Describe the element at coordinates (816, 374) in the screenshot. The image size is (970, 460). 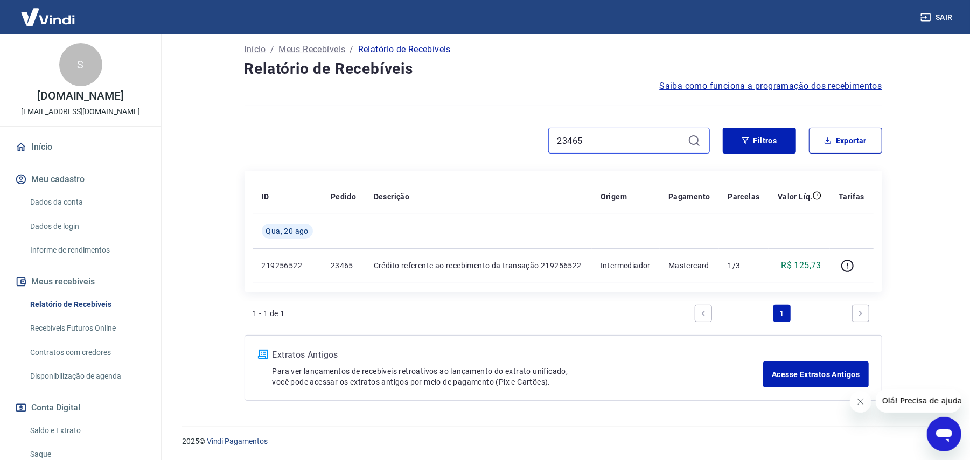
I see `a: Acesse Extratos Antigos` at that location.